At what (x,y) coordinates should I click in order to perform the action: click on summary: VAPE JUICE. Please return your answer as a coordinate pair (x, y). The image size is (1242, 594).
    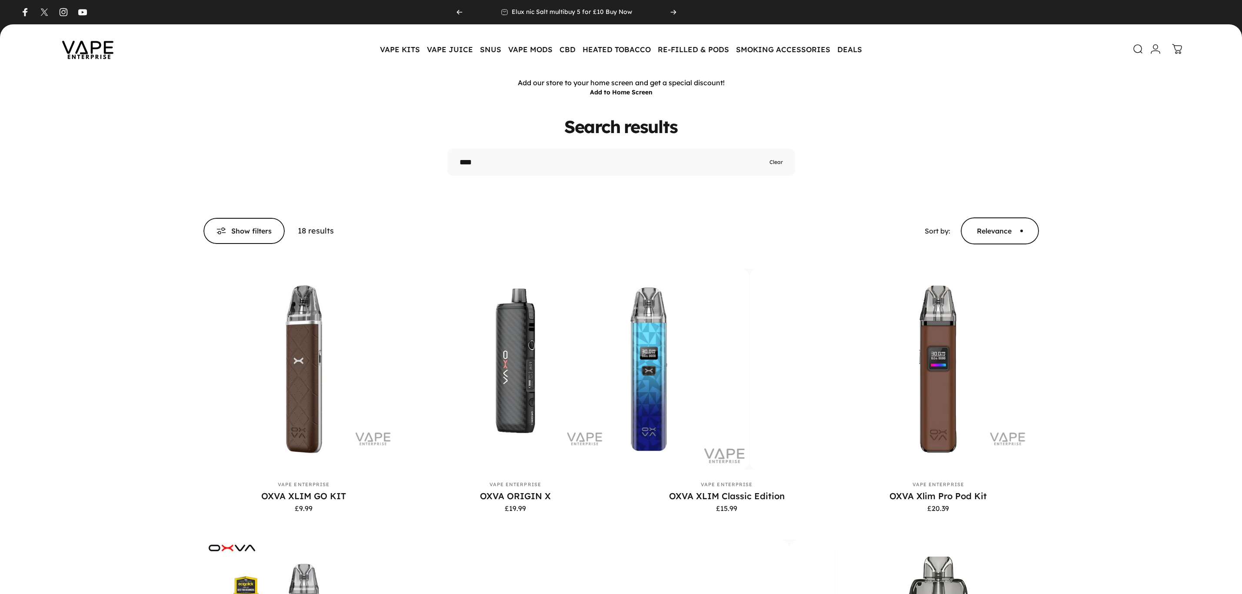
    Looking at the image, I should click on (450, 49).